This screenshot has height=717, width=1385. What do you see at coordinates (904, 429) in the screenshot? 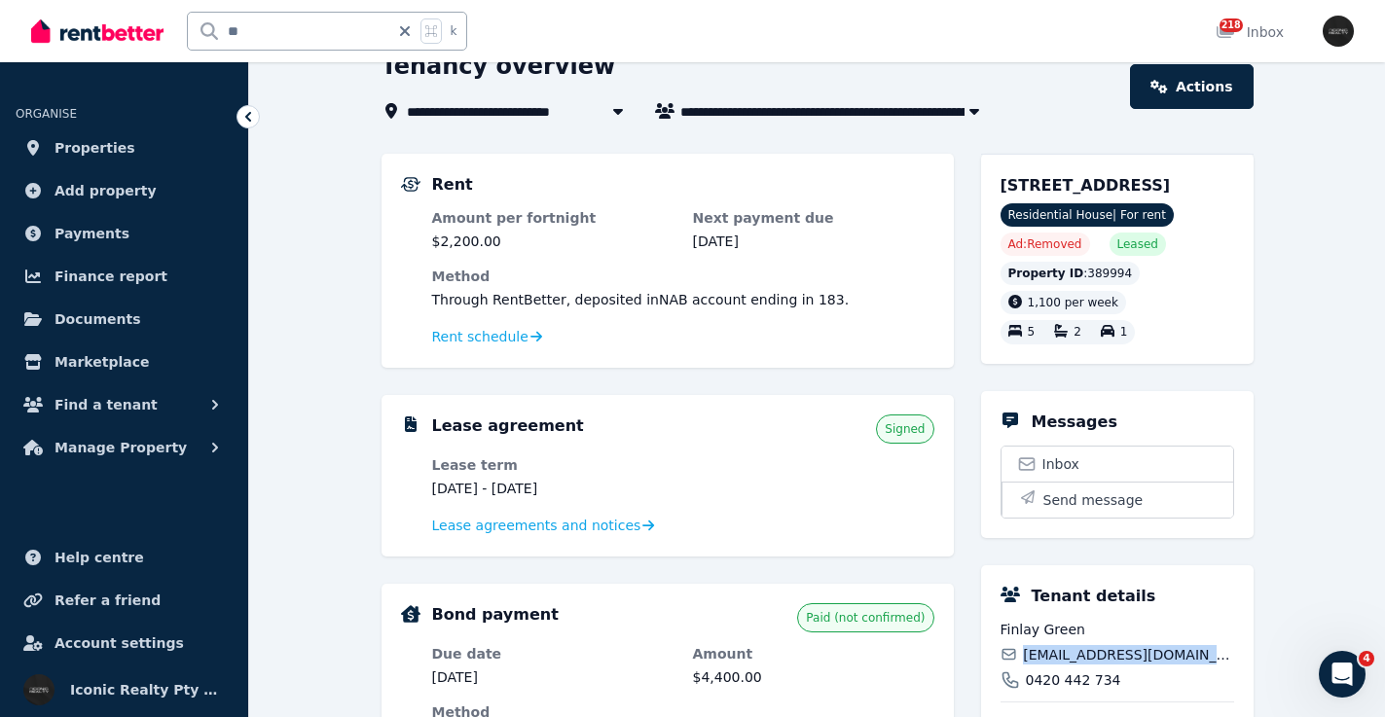
I see `span: Signed` at bounding box center [904, 429].